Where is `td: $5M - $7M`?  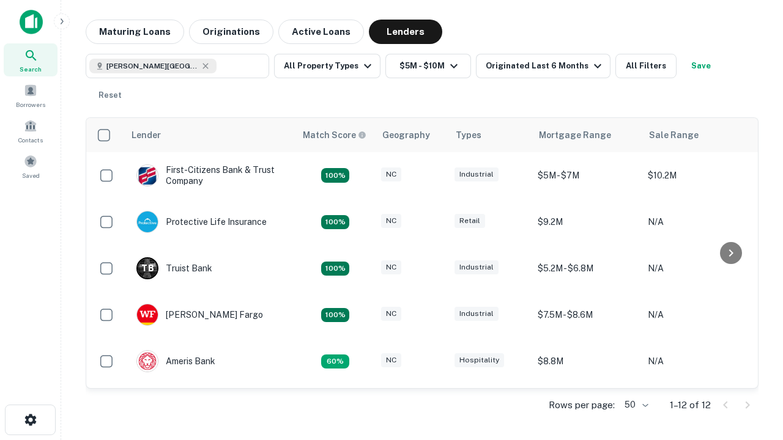 td: $5M - $7M is located at coordinates (586, 175).